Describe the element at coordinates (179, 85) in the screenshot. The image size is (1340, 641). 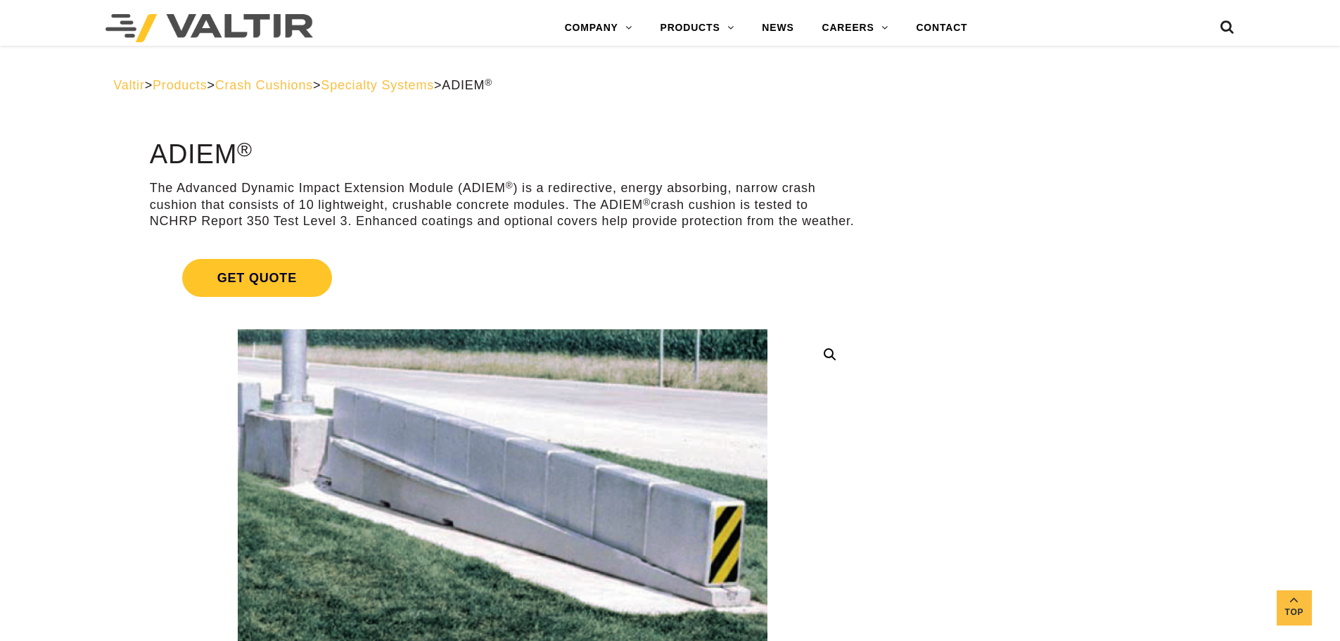
I see `a: Products` at that location.